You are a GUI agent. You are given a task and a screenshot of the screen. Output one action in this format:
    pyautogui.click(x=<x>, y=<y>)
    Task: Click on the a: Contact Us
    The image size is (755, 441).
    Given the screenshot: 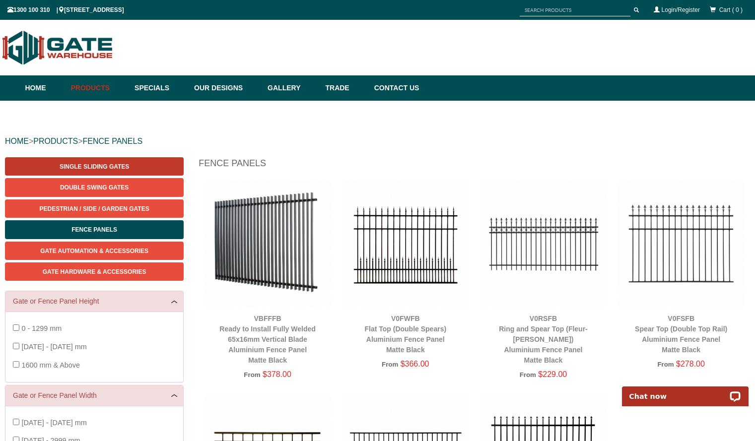 What is the action you would take?
    pyautogui.click(x=394, y=88)
    